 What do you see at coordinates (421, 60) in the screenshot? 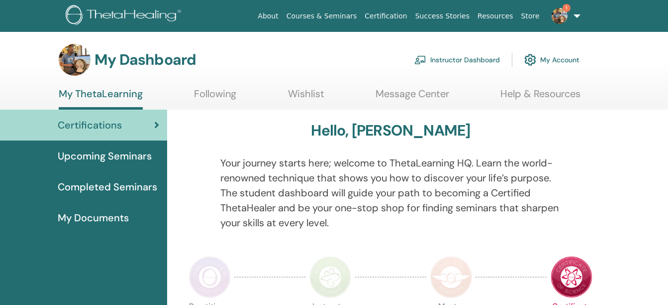
I see `img: chalkboard-teacher.svg` at bounding box center [421, 60].